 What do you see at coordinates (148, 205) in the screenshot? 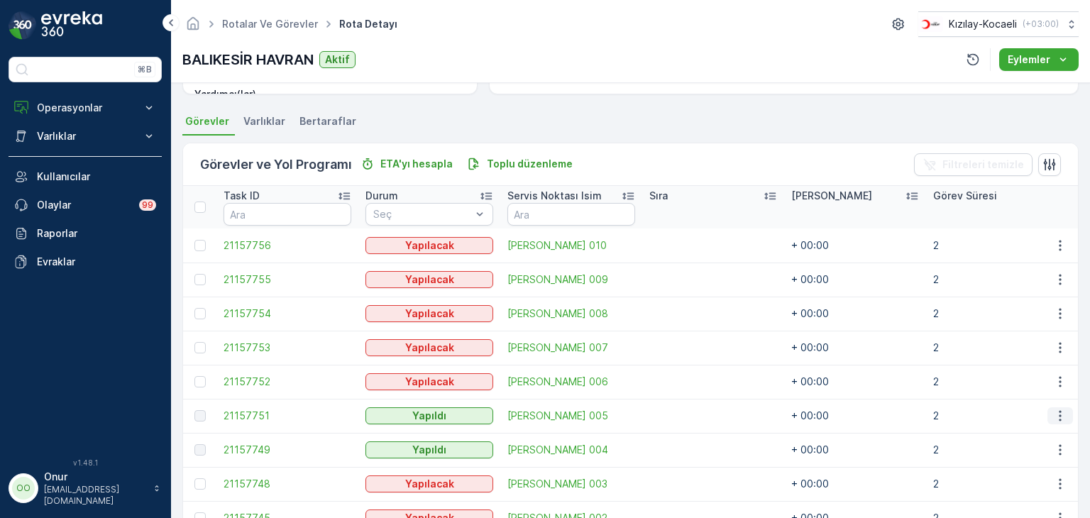
I see `p: 99` at bounding box center [148, 205].